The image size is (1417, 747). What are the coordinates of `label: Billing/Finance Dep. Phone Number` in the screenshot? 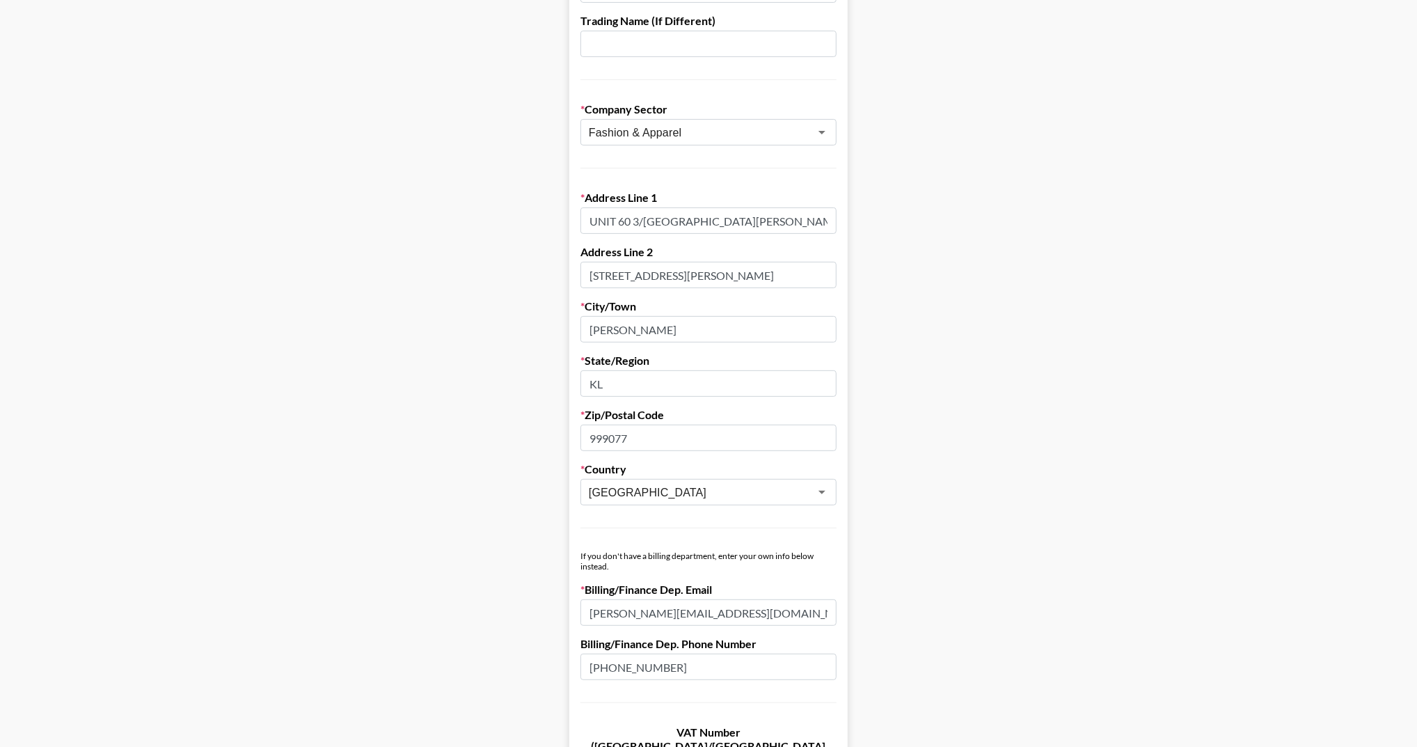 It's located at (709, 644).